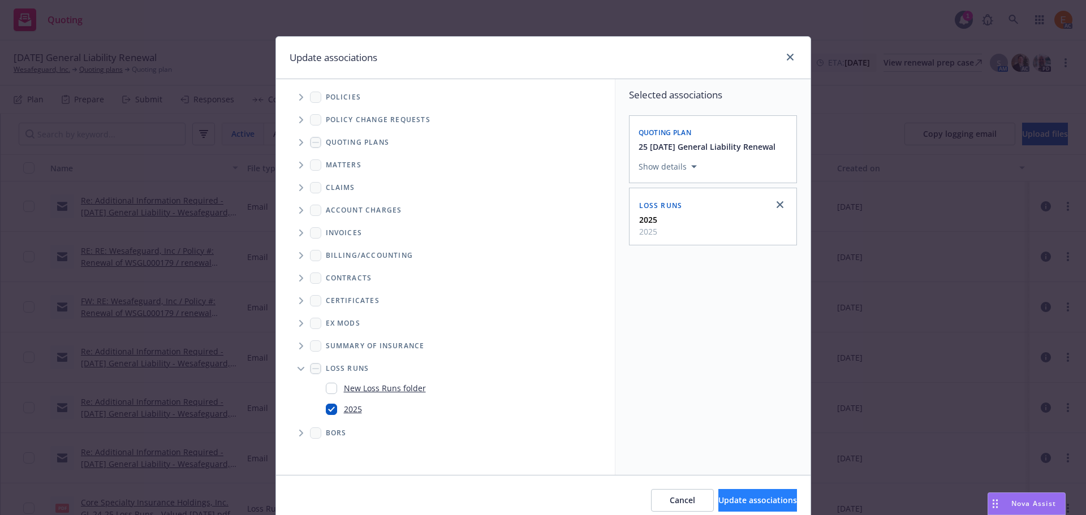 Image resolution: width=1086 pixels, height=515 pixels. Describe the element at coordinates (378, 120) in the screenshot. I see `span: Policy change requests` at that location.